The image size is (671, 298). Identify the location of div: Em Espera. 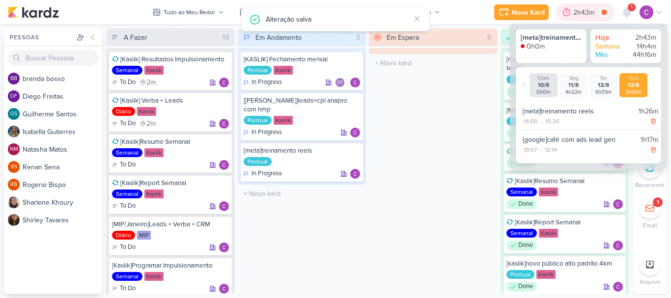
(403, 37).